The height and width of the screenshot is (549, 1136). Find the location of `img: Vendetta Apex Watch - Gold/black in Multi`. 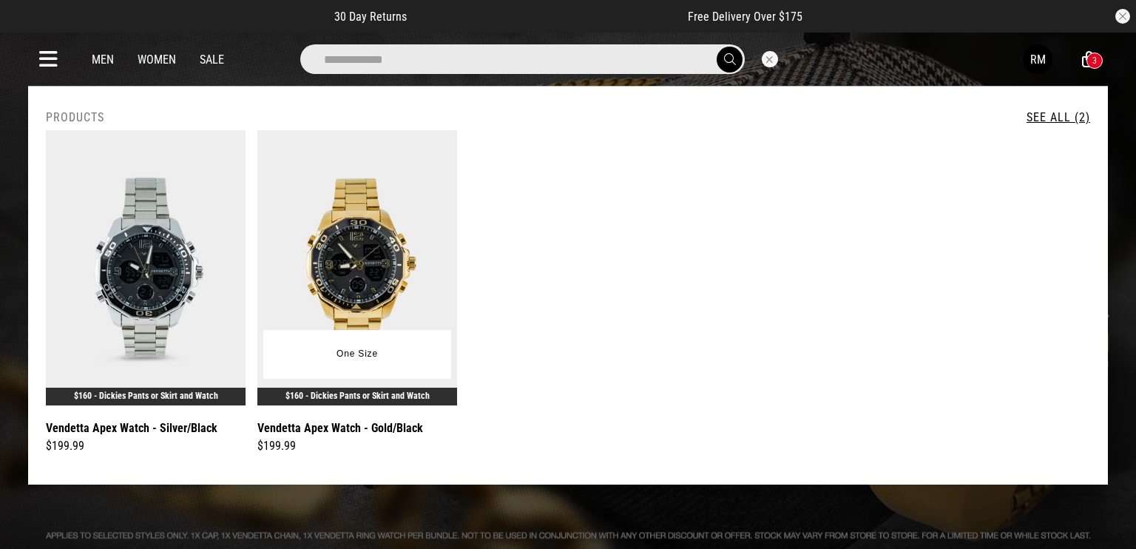

img: Vendetta Apex Watch - Gold/black in Multi is located at coordinates (357, 268).